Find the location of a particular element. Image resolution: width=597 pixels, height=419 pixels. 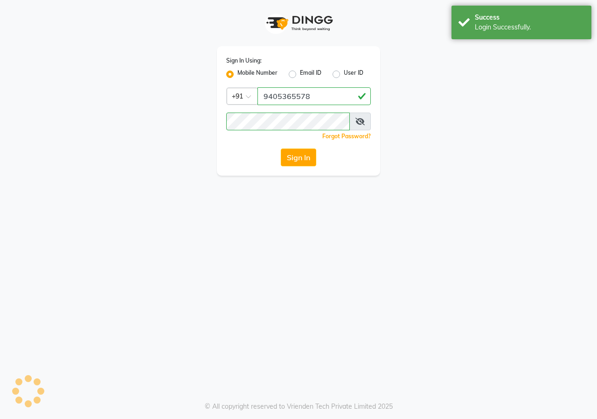

div: Login Successfully. is located at coordinates (530, 27).